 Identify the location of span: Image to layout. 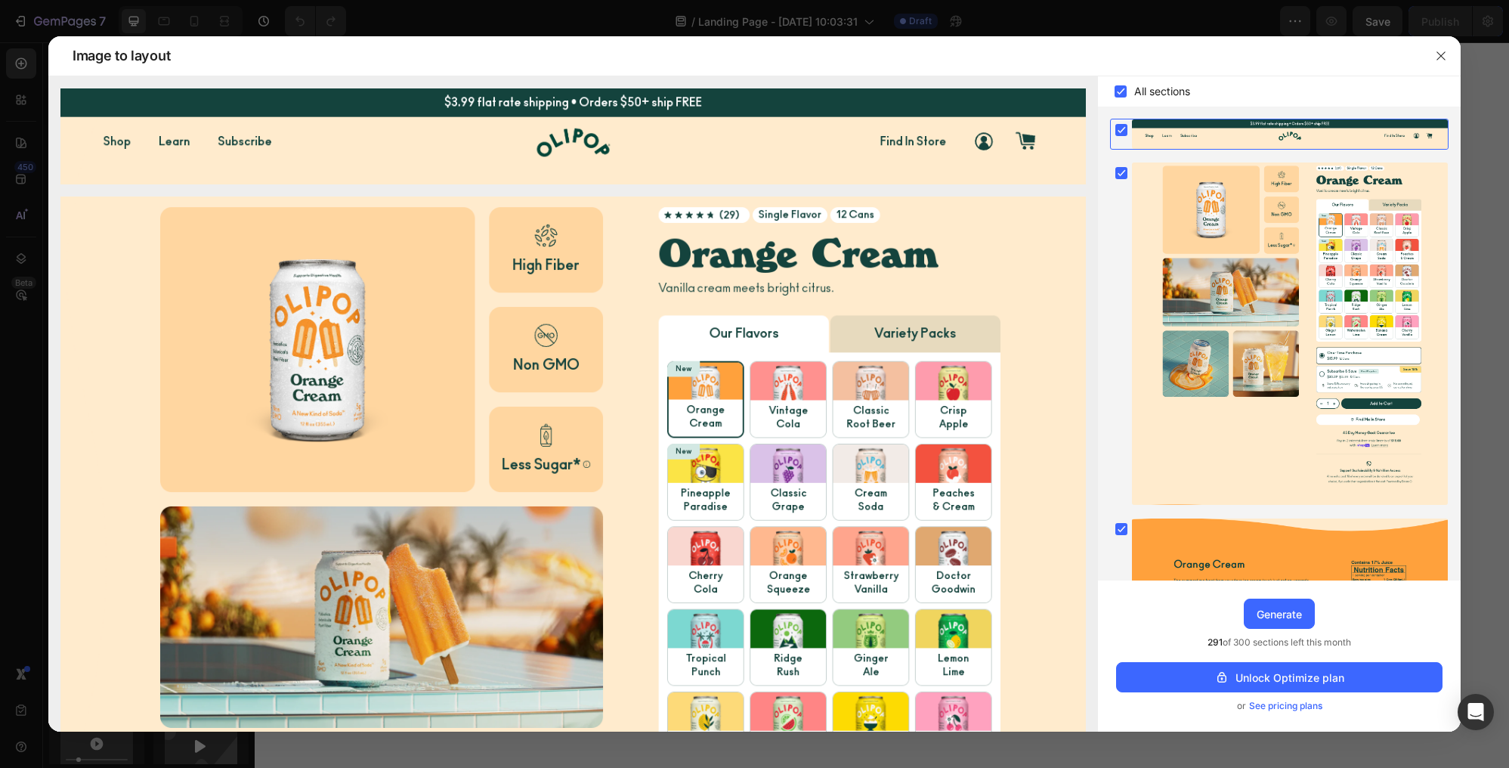
(121, 56).